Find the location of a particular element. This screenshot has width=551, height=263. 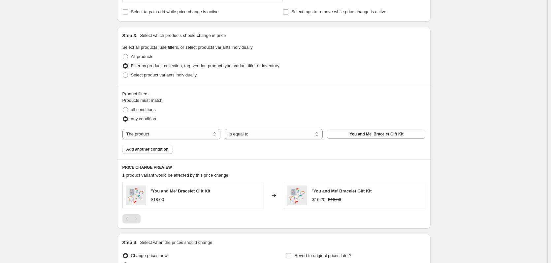

span: Revert to original prices later? is located at coordinates (323, 256).